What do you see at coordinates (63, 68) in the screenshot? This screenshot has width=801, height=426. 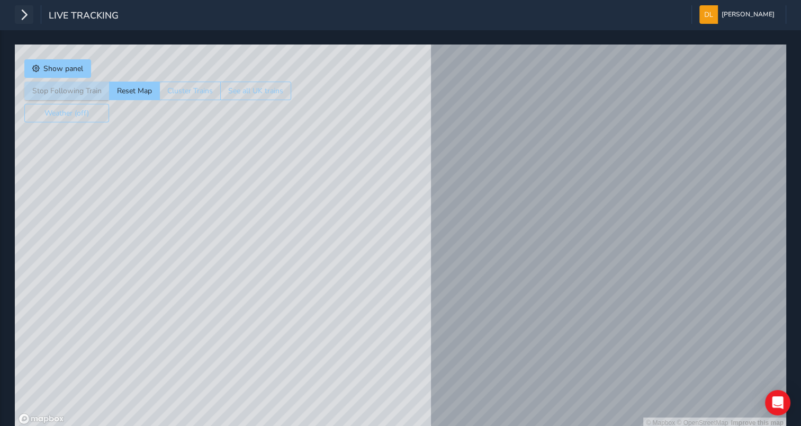 I see `span: Show panel` at bounding box center [63, 68].